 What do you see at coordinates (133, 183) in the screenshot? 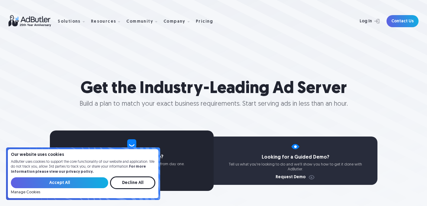
I see `input: Decline All` at bounding box center [133, 183].